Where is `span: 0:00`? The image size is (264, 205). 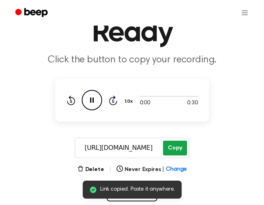 span: 0:00 is located at coordinates (145, 103).